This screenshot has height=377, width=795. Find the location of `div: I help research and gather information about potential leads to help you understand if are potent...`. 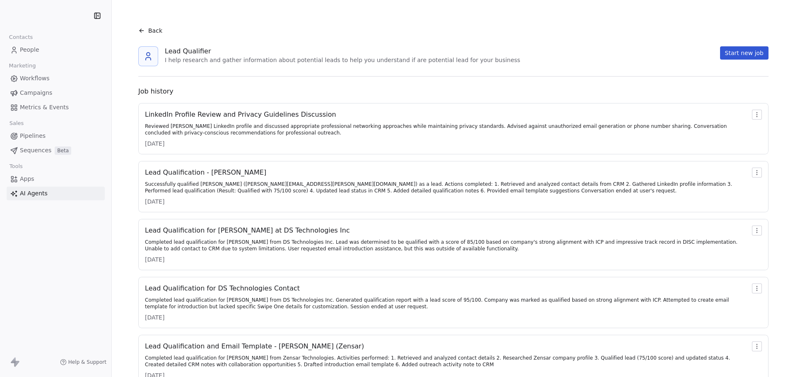

div: I help research and gather information about potential leads to help you understand if are potent... is located at coordinates (343, 60).